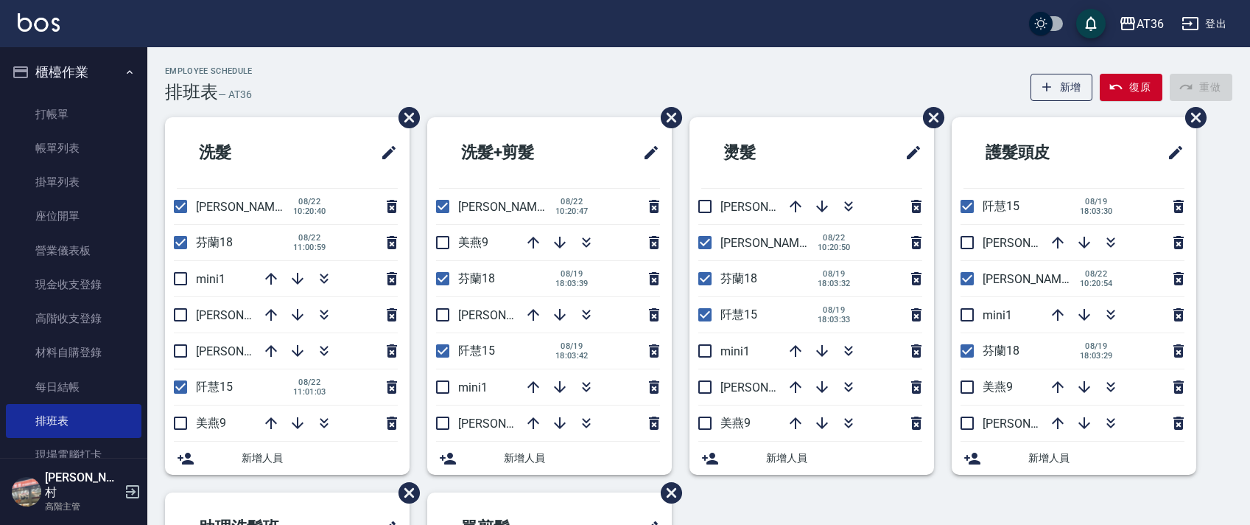 Image resolution: width=1250 pixels, height=525 pixels. I want to click on button: AT36, so click(1141, 24).